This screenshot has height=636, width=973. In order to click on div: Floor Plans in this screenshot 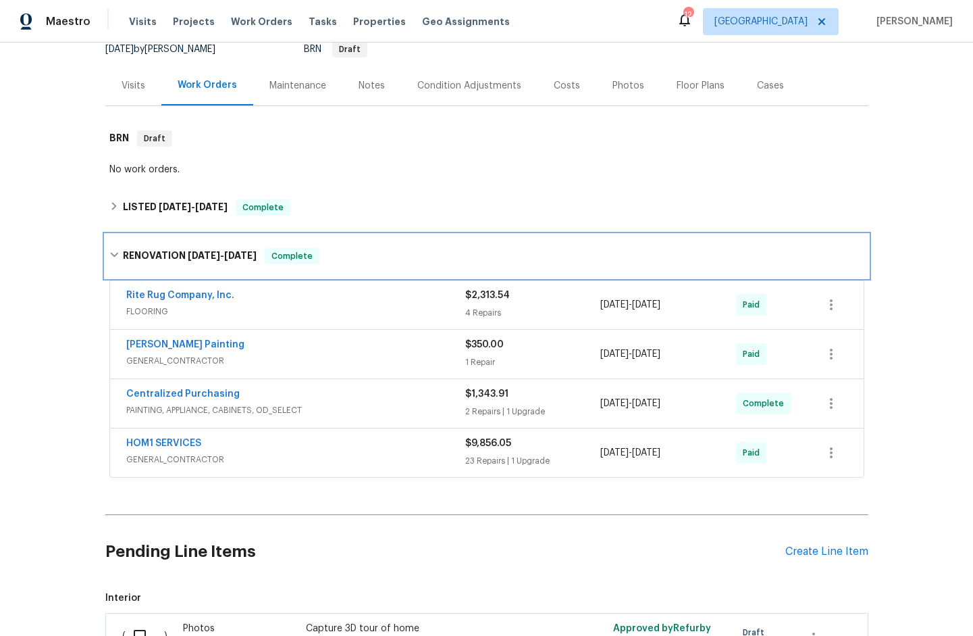, I will do `click(701, 86)`.